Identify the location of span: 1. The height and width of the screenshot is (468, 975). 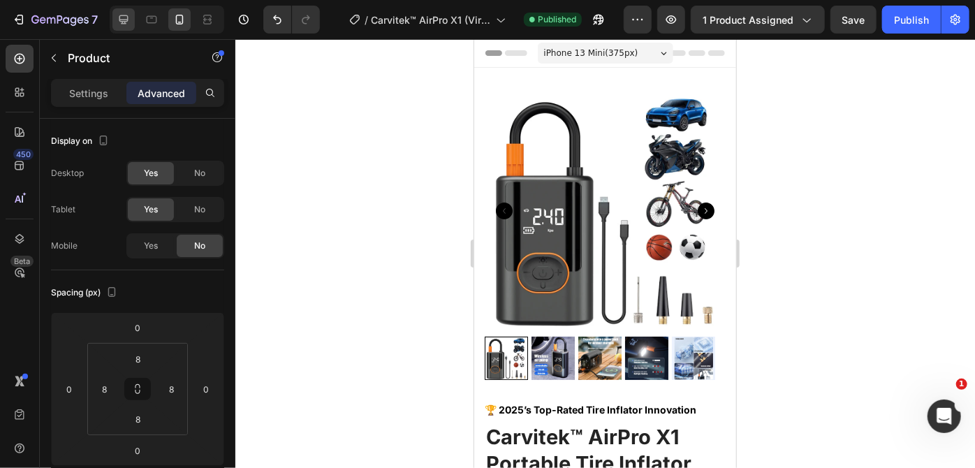
(962, 384).